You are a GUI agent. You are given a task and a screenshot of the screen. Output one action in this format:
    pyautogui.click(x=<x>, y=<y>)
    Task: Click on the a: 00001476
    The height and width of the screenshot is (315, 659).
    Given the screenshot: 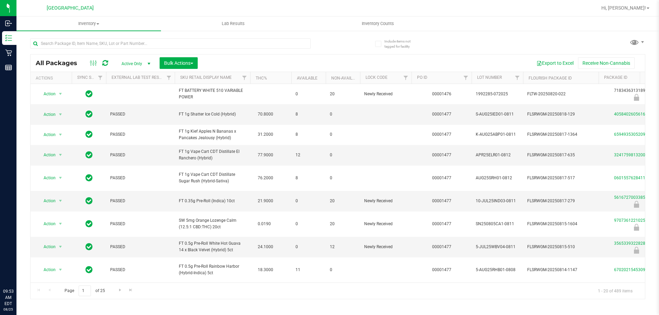 What is the action you would take?
    pyautogui.click(x=441, y=94)
    